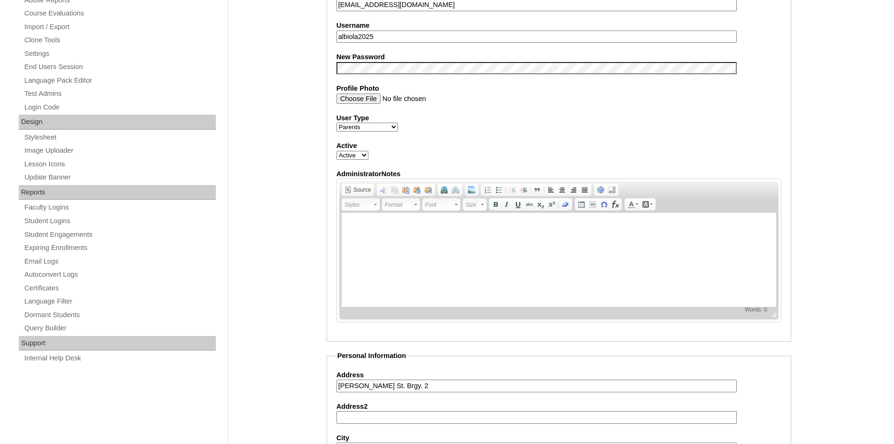 The width and height of the screenshot is (894, 444). What do you see at coordinates (633, 204) in the screenshot?
I see `a: Text Color` at bounding box center [633, 204].